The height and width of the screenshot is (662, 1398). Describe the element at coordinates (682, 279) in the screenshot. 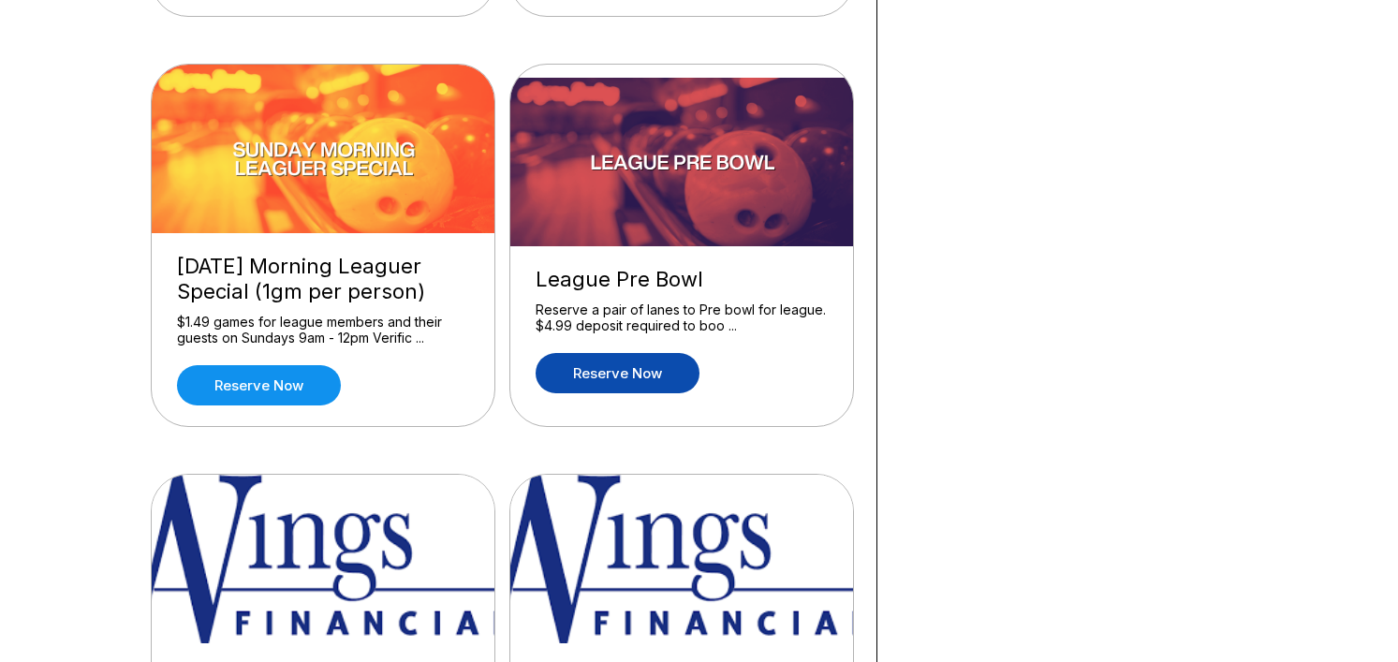

I see `div: League Pre Bowl` at that location.